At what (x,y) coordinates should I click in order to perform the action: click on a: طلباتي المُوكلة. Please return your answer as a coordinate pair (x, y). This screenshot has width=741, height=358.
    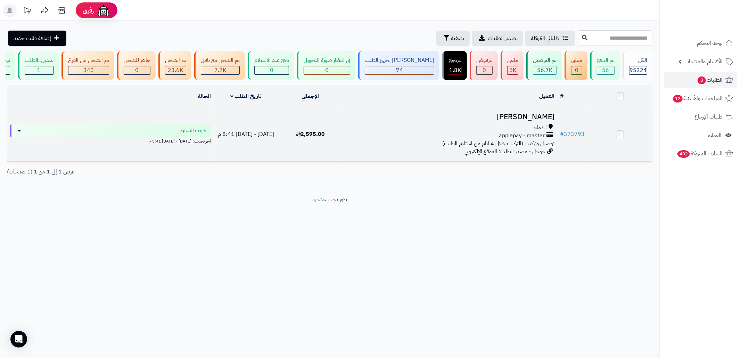
    Looking at the image, I should click on (551, 38).